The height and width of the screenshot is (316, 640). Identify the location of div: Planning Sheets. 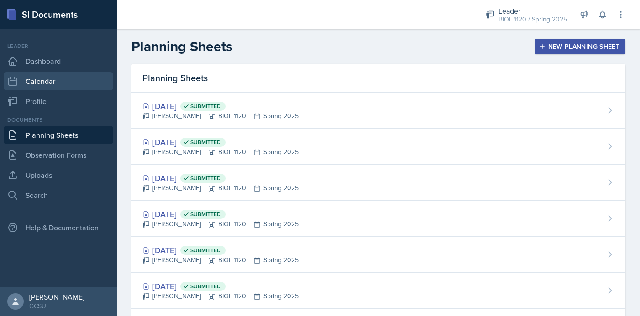
(378, 78).